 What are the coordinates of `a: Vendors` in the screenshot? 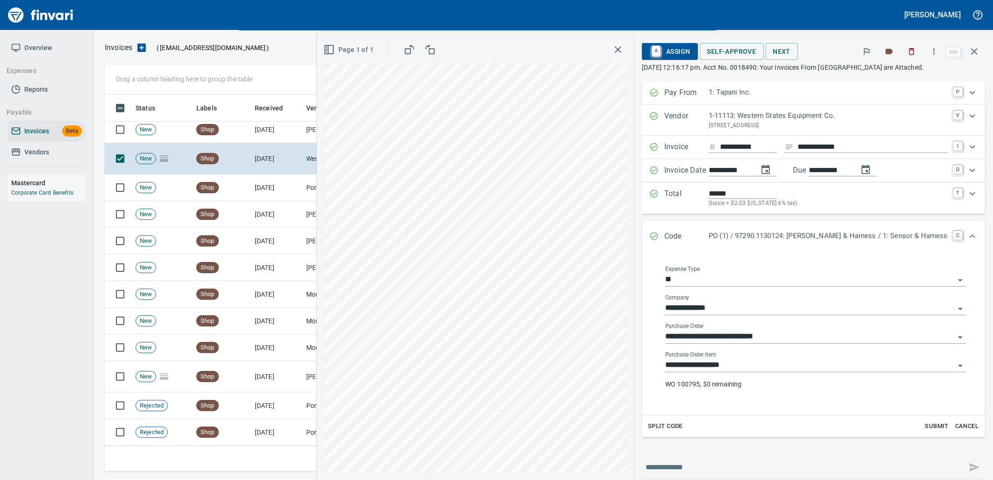 It's located at (46, 152).